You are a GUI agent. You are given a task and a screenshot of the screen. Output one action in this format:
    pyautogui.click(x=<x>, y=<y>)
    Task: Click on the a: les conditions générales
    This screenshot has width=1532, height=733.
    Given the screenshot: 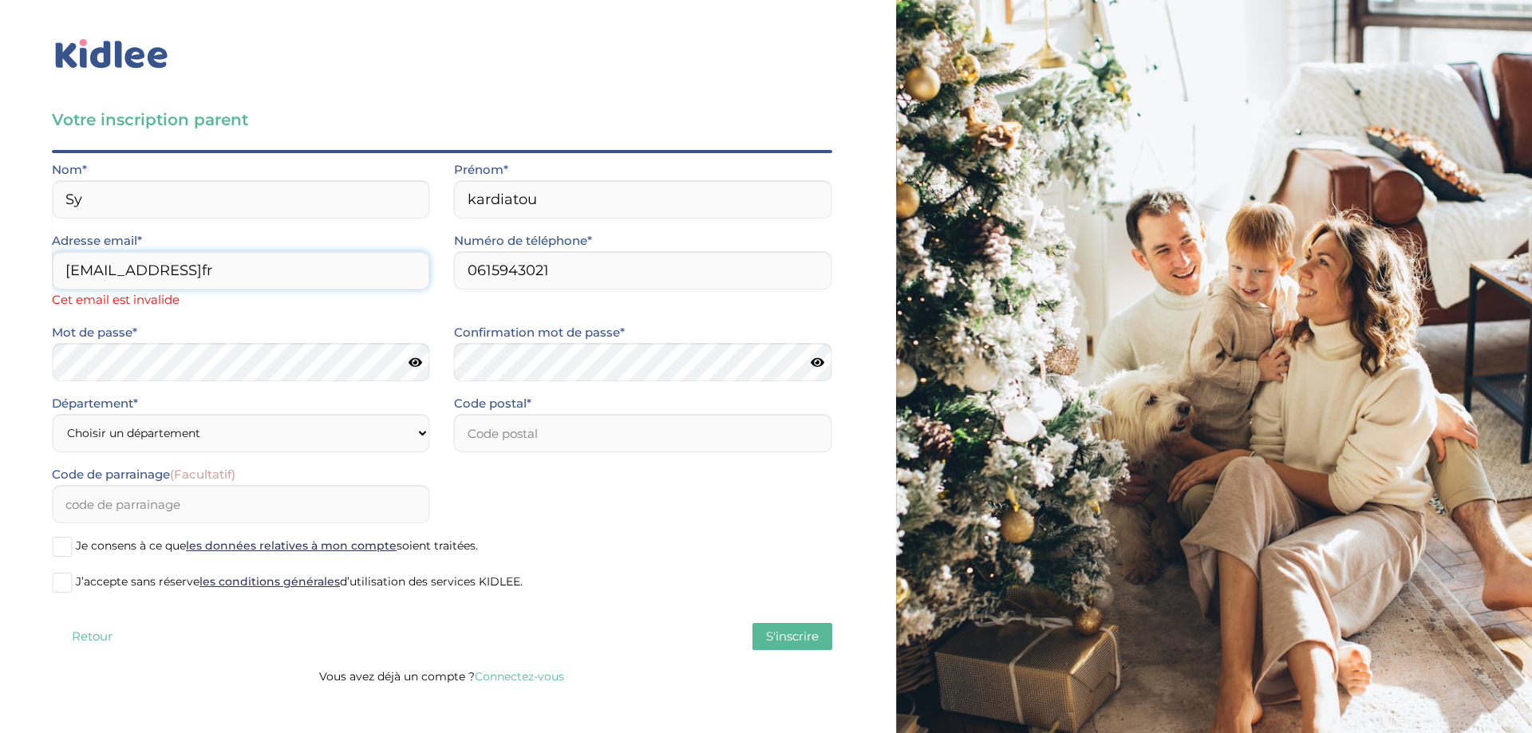 What is the action you would take?
    pyautogui.click(x=270, y=582)
    